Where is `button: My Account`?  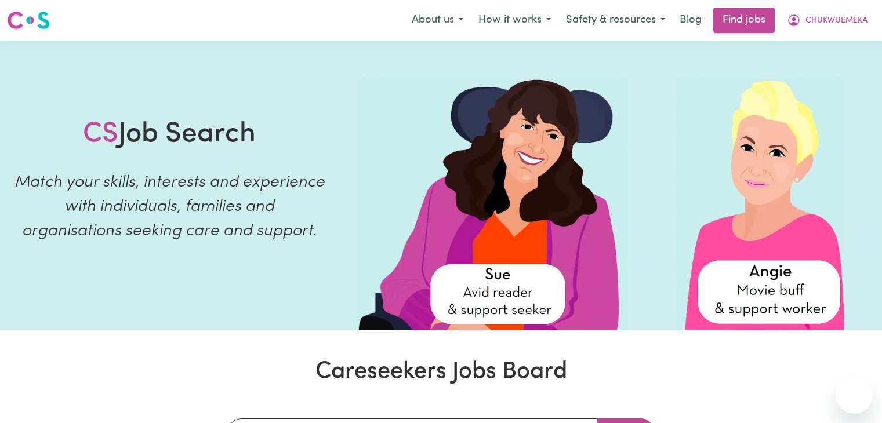
button: My Account is located at coordinates (826, 20).